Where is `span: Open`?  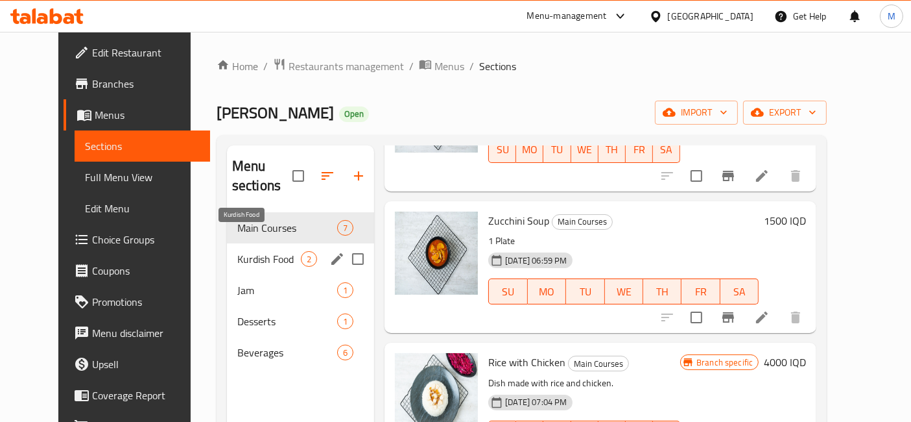
span: Open is located at coordinates (354, 113).